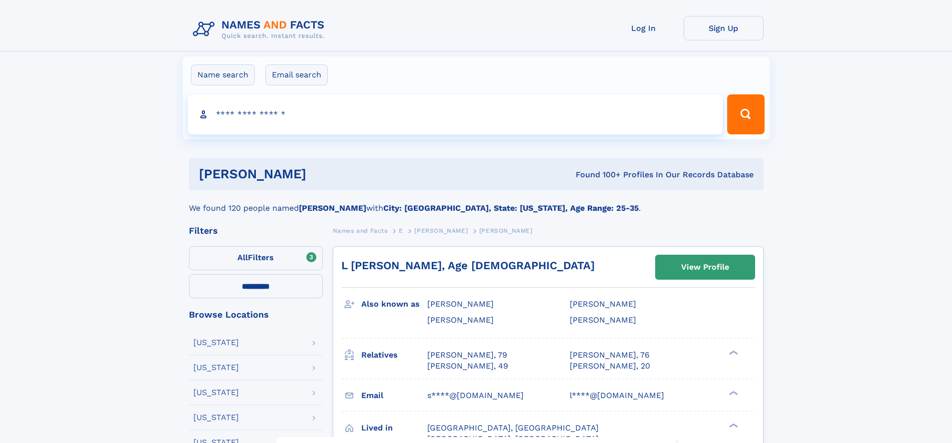 This screenshot has height=443, width=952. What do you see at coordinates (256, 258) in the screenshot?
I see `label: Filters` at bounding box center [256, 258].